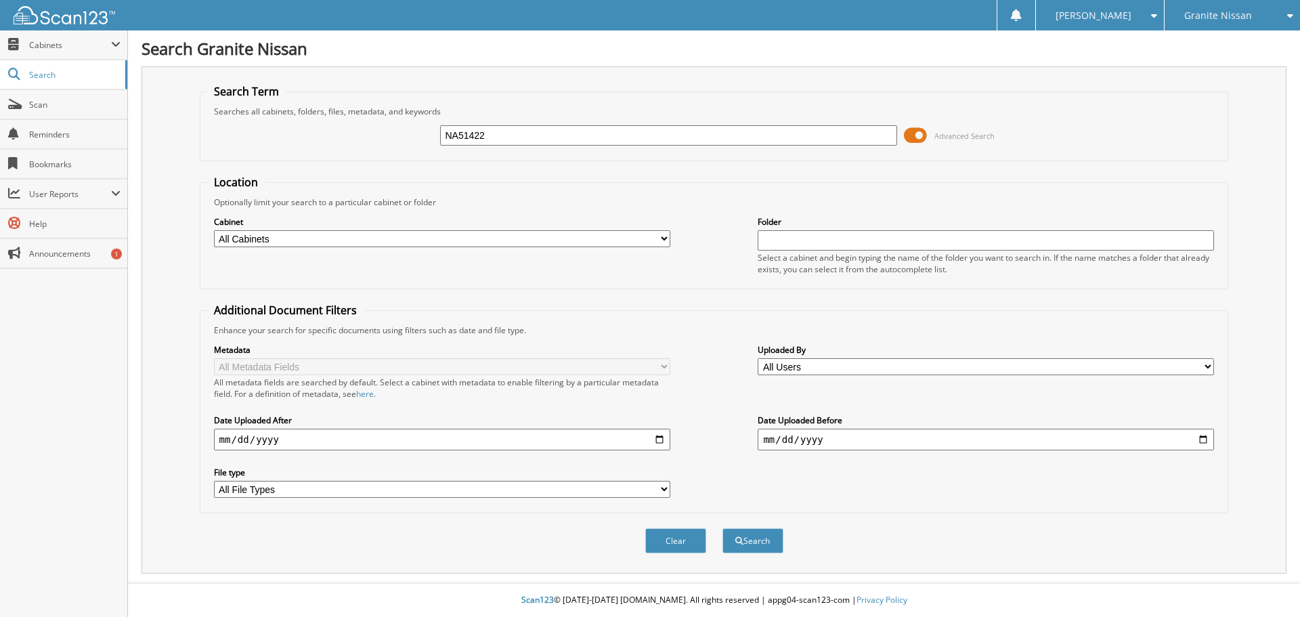  What do you see at coordinates (964, 135) in the screenshot?
I see `span: Advanced Search` at bounding box center [964, 135].